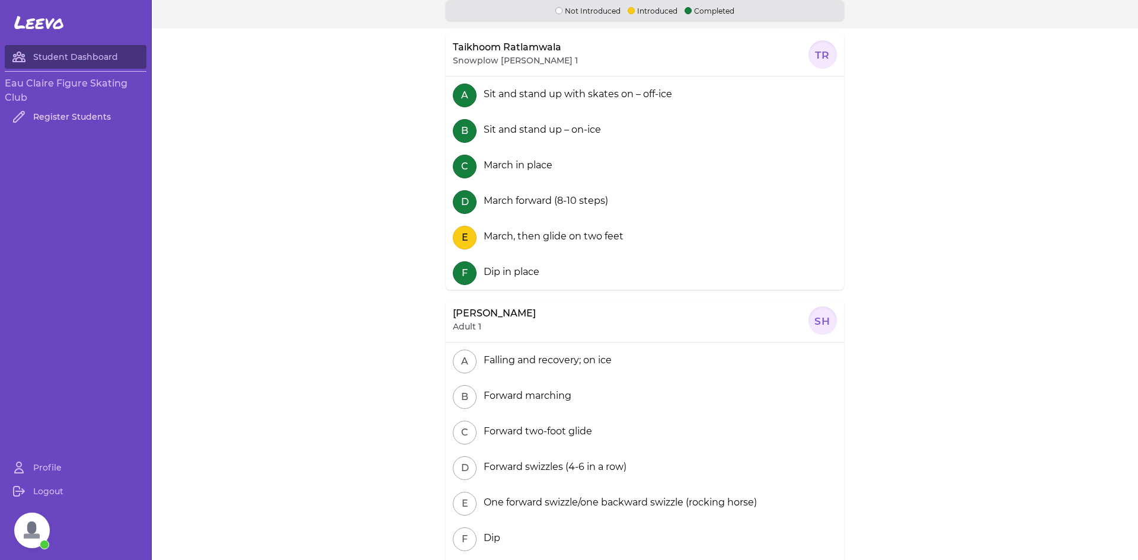 The image size is (1138, 560). Describe the element at coordinates (551, 237) in the screenshot. I see `div: March, then glide on two feet` at that location.